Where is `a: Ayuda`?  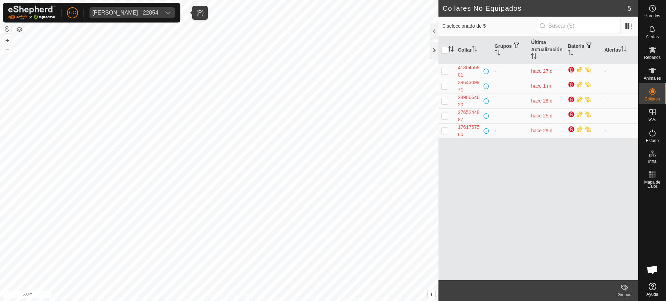
a: Ayuda is located at coordinates (652, 290).